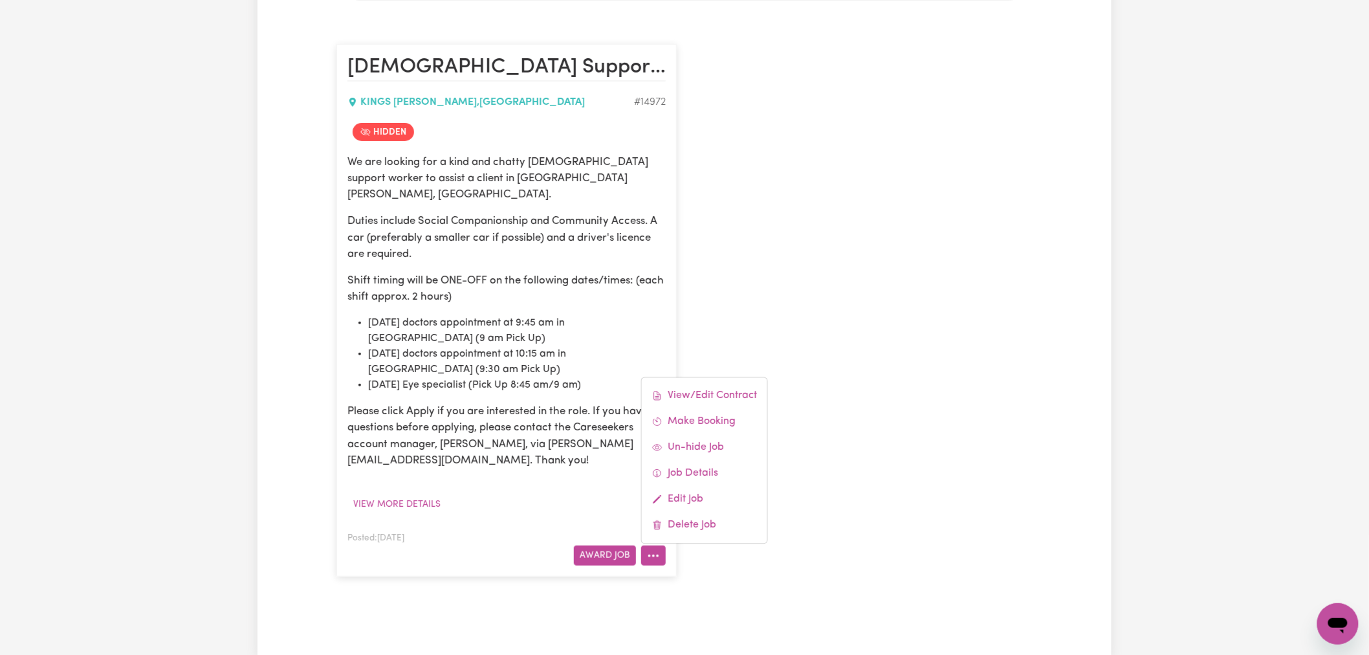 The width and height of the screenshot is (1369, 655). What do you see at coordinates (507, 289) in the screenshot?
I see `p: Shift timing will be ONE-OFF on the following dates/times: (each shift approx. 2 hours)` at bounding box center [507, 289].